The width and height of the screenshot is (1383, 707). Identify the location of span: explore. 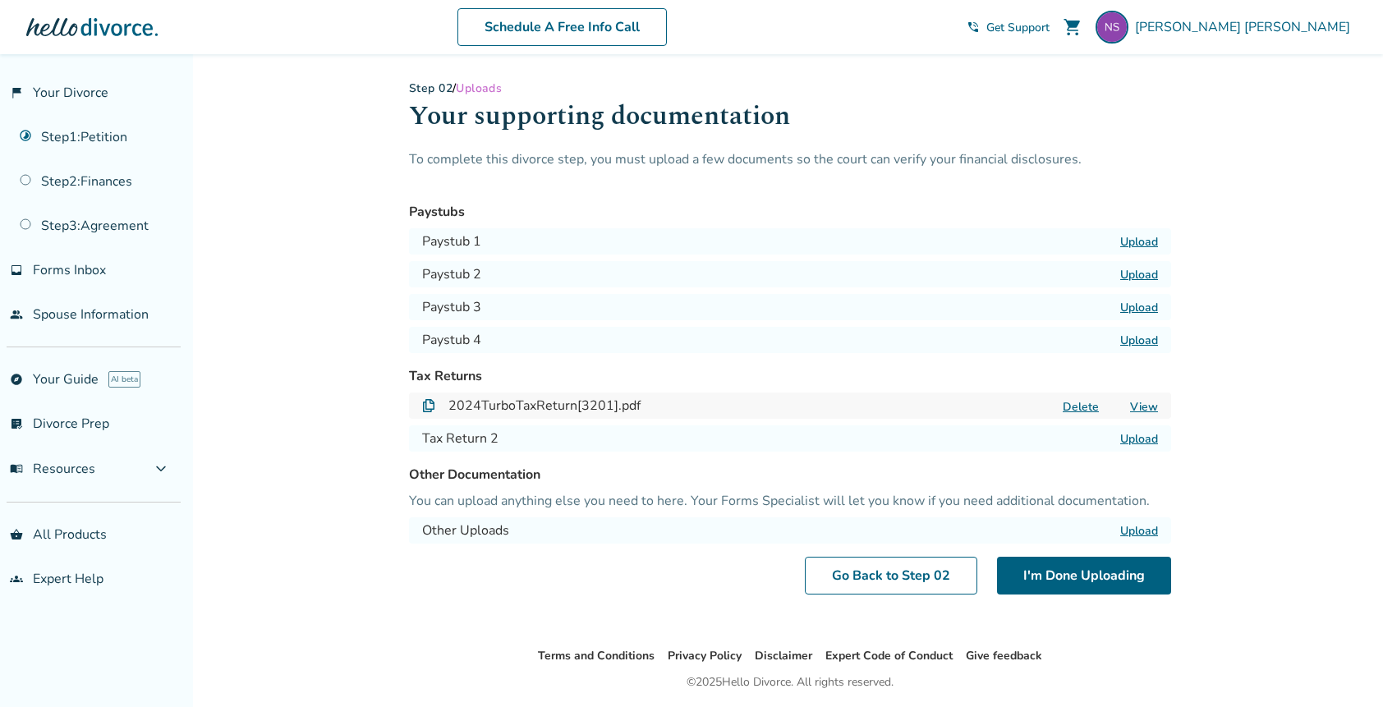
(16, 379).